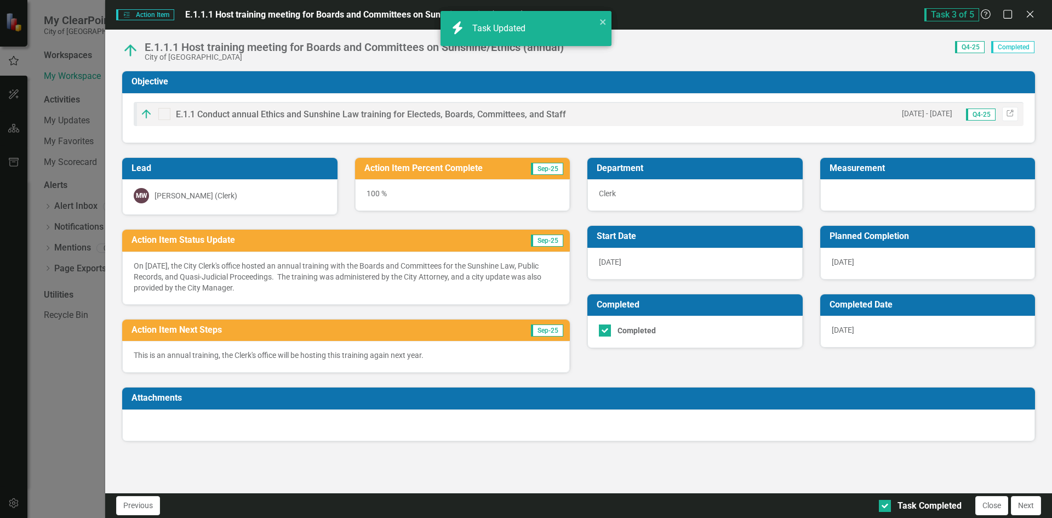 This screenshot has width=1052, height=518. Describe the element at coordinates (580, 398) in the screenshot. I see `h3: Attachments` at that location.